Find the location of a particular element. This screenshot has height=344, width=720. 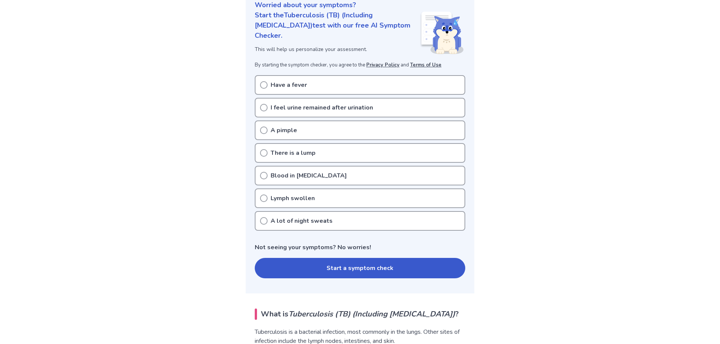

p: A pimple is located at coordinates (284, 130).